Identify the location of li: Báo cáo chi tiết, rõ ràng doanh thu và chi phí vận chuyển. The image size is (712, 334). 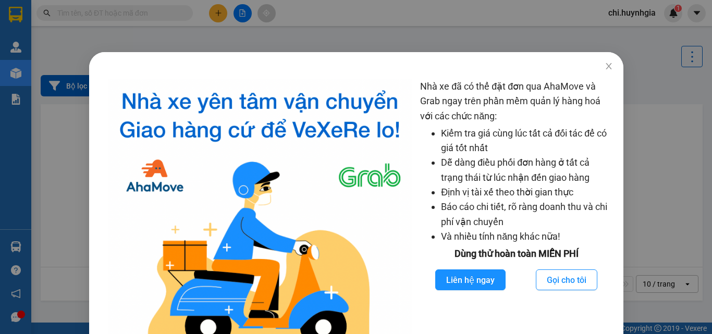
(526, 214).